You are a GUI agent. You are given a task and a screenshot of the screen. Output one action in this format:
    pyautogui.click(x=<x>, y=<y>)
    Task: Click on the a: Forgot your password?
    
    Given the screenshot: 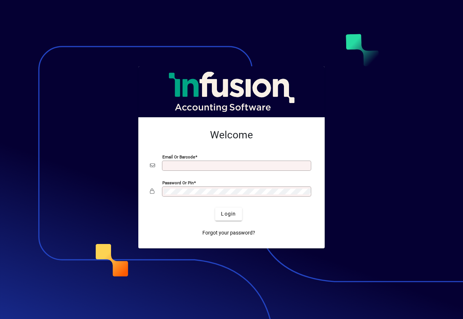 What is the action you would take?
    pyautogui.click(x=229, y=233)
    